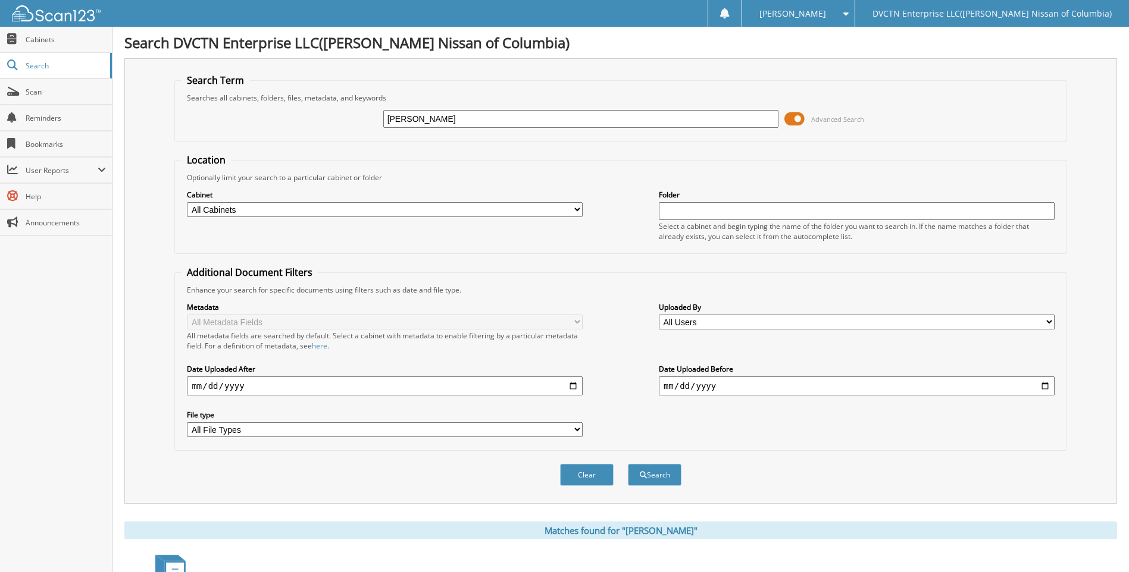  I want to click on span: User Reports, so click(61, 170).